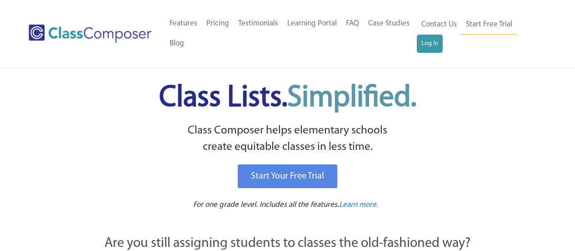 The height and width of the screenshot is (251, 575). Describe the element at coordinates (352, 98) in the screenshot. I see `span: Simplified.` at that location.